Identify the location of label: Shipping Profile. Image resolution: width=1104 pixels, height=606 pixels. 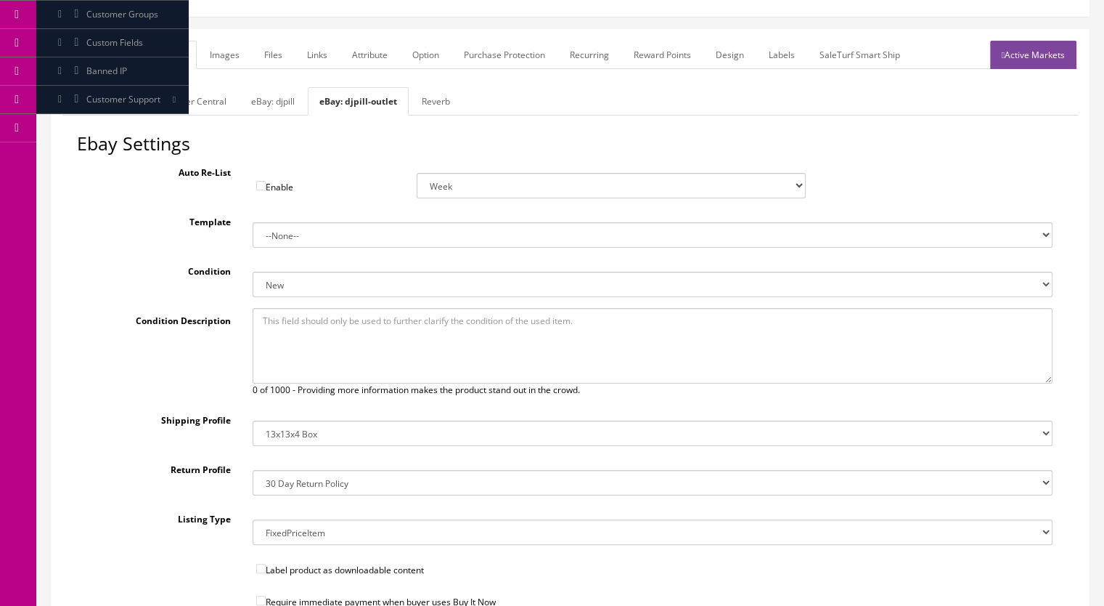
(159, 417).